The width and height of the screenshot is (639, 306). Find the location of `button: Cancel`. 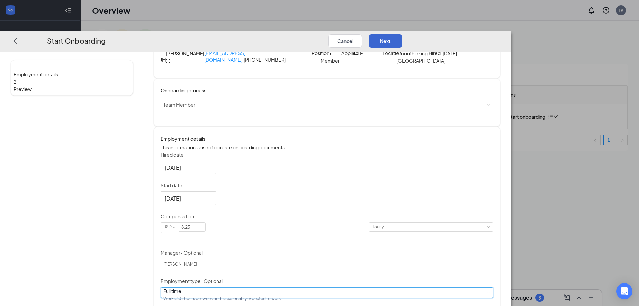

button: Cancel is located at coordinates (345, 41).